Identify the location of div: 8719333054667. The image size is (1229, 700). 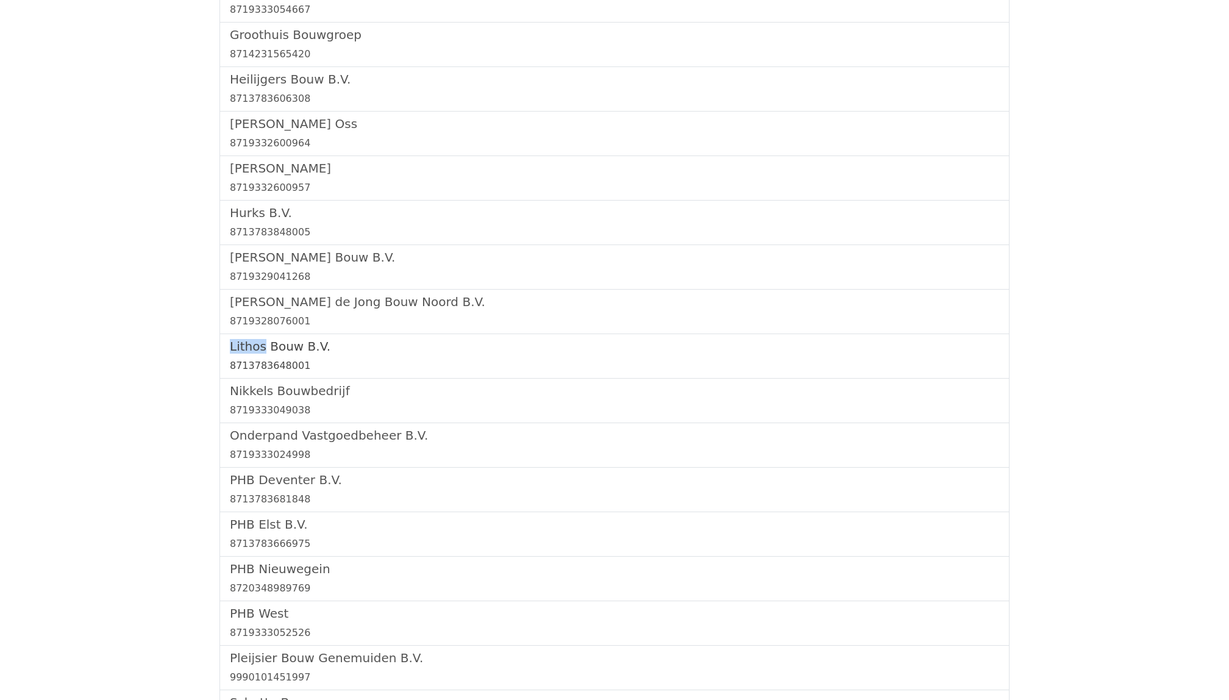
(615, 10).